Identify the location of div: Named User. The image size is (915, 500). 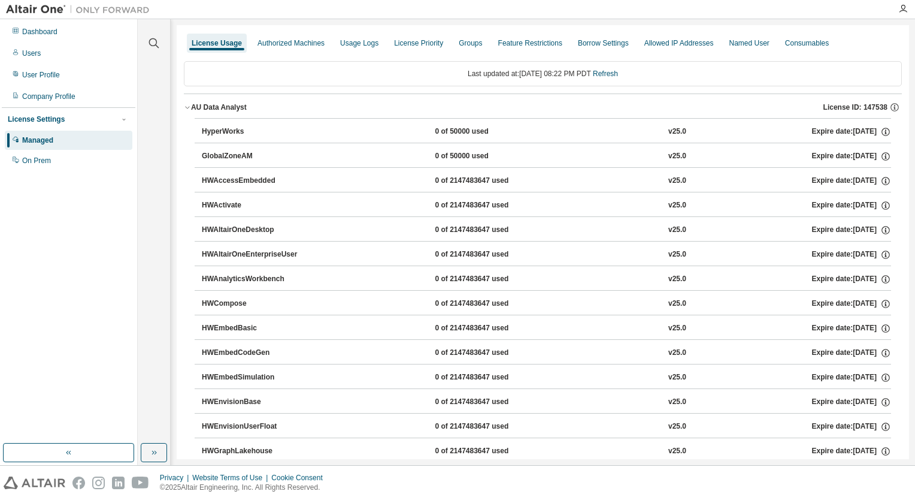
(749, 43).